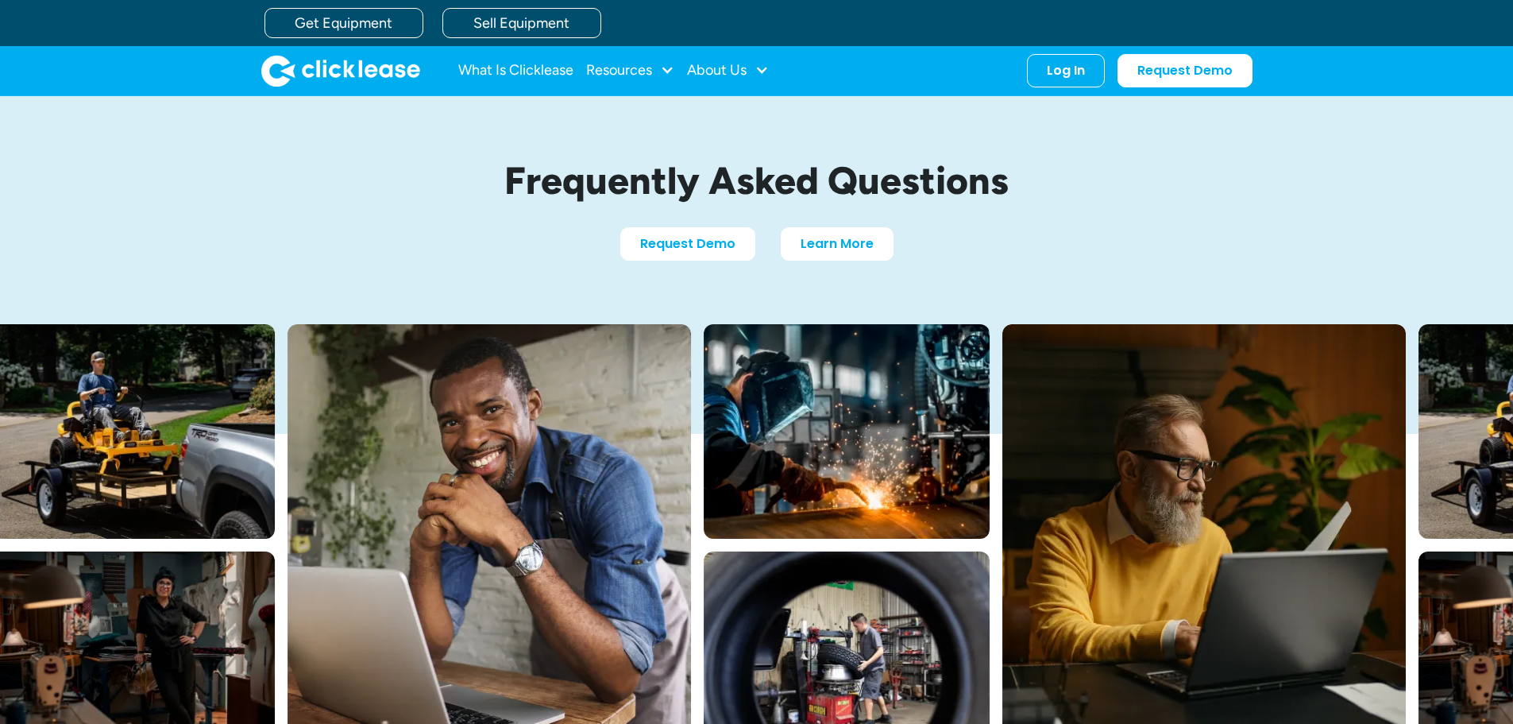  I want to click on div: Log In, so click(1066, 71).